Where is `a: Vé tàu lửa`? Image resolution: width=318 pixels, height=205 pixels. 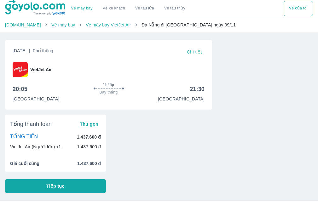 a: Vé tàu lửa is located at coordinates (145, 9).